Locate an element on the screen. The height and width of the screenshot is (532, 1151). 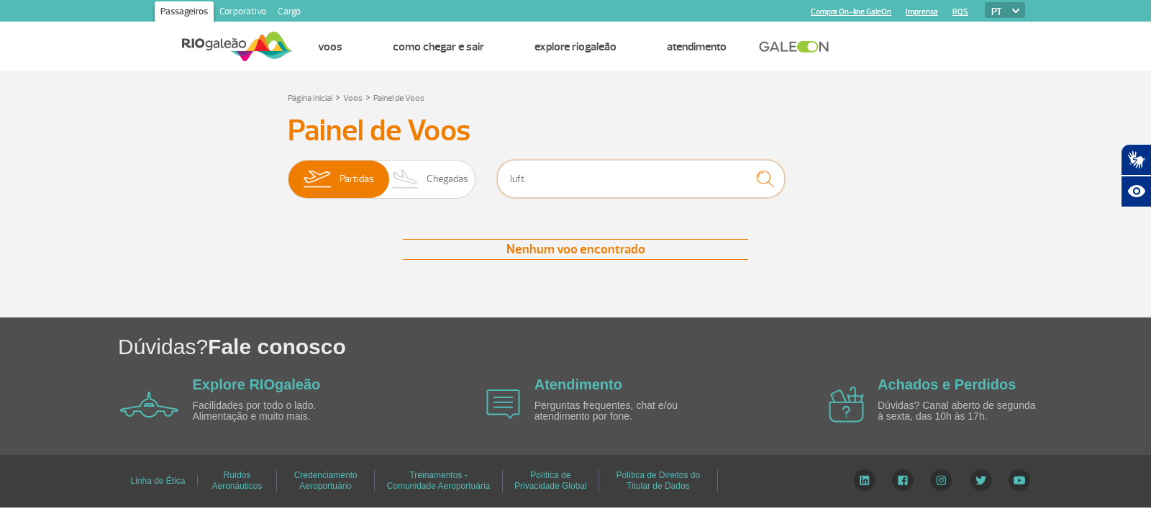
a: Treinamentos - Comunidade Aeroportuária is located at coordinates (438, 480).